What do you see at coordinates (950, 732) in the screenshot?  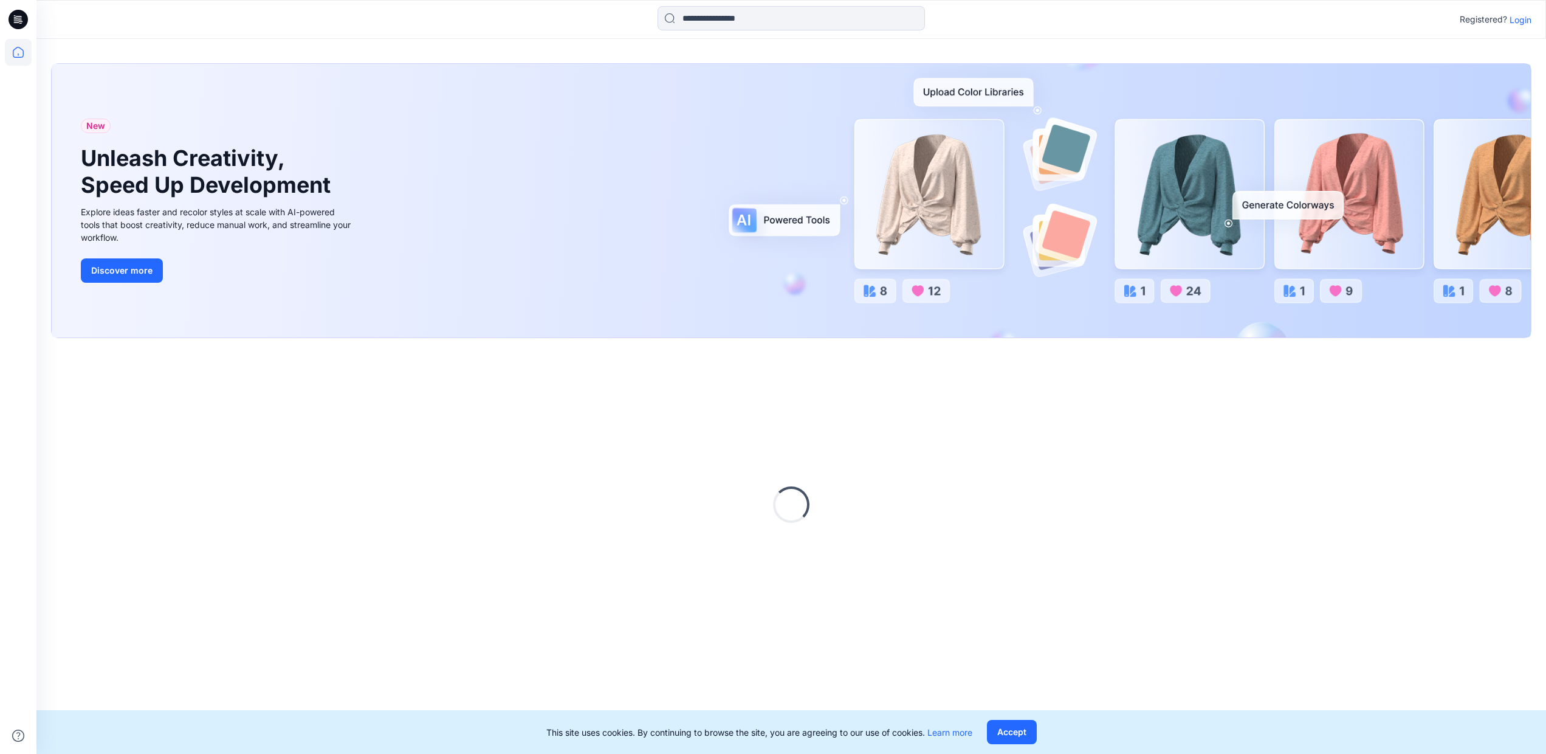 I see `a: Learn more` at bounding box center [950, 732].